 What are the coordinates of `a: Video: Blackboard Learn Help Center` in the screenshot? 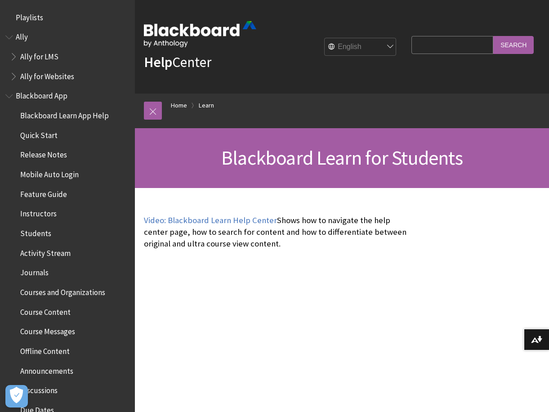 It's located at (210, 220).